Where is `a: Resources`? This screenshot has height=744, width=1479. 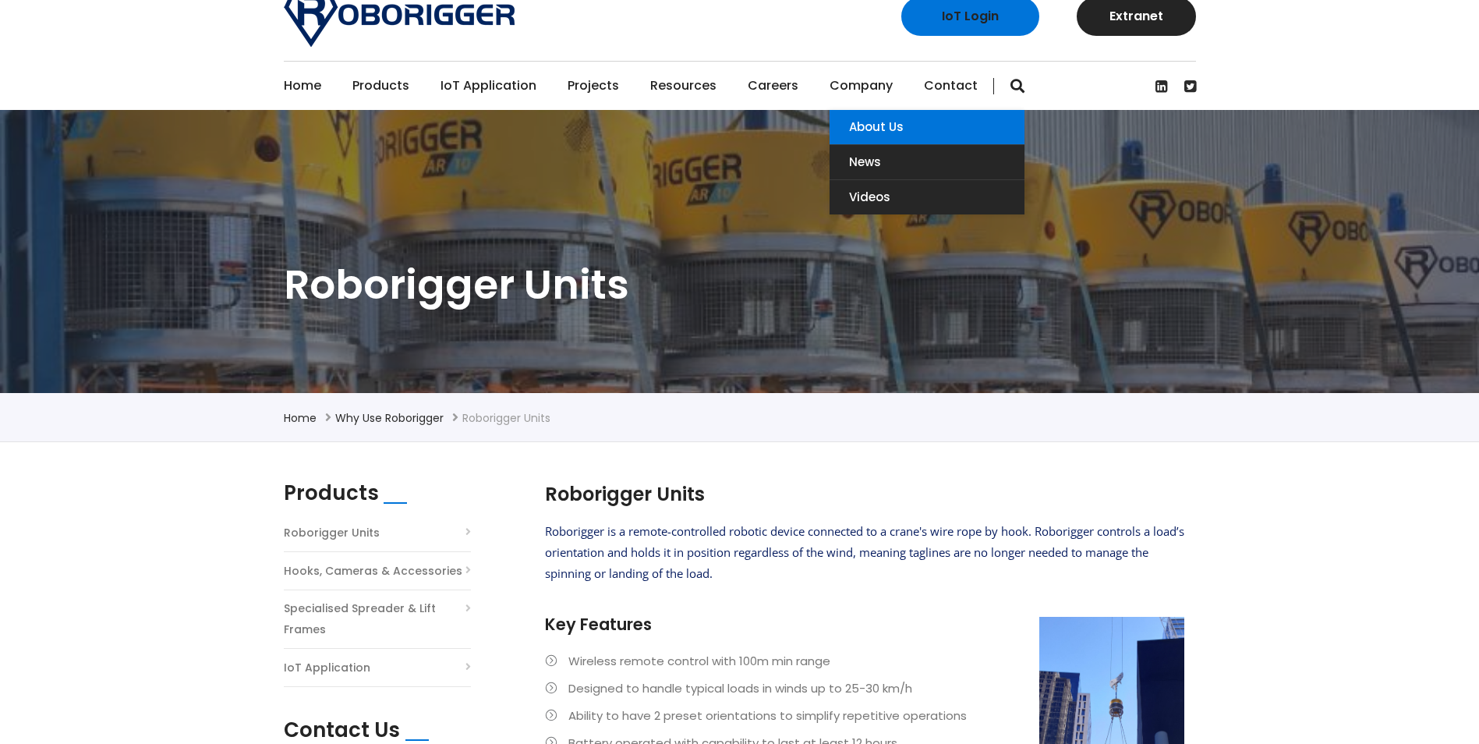 a: Resources is located at coordinates (683, 86).